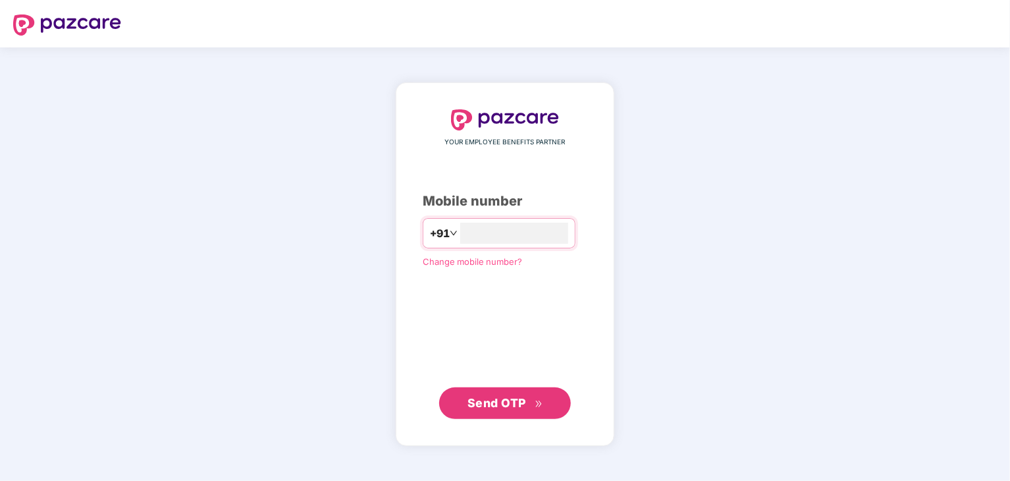  I want to click on div: Mobile number, so click(505, 201).